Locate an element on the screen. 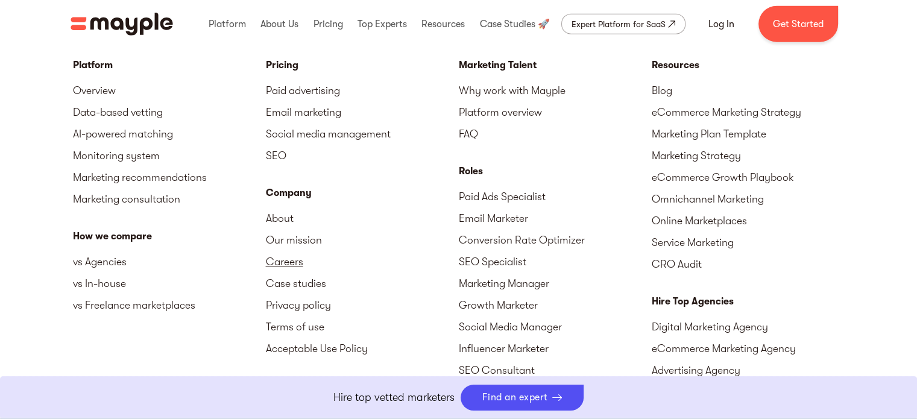  div: Company is located at coordinates (362, 193).